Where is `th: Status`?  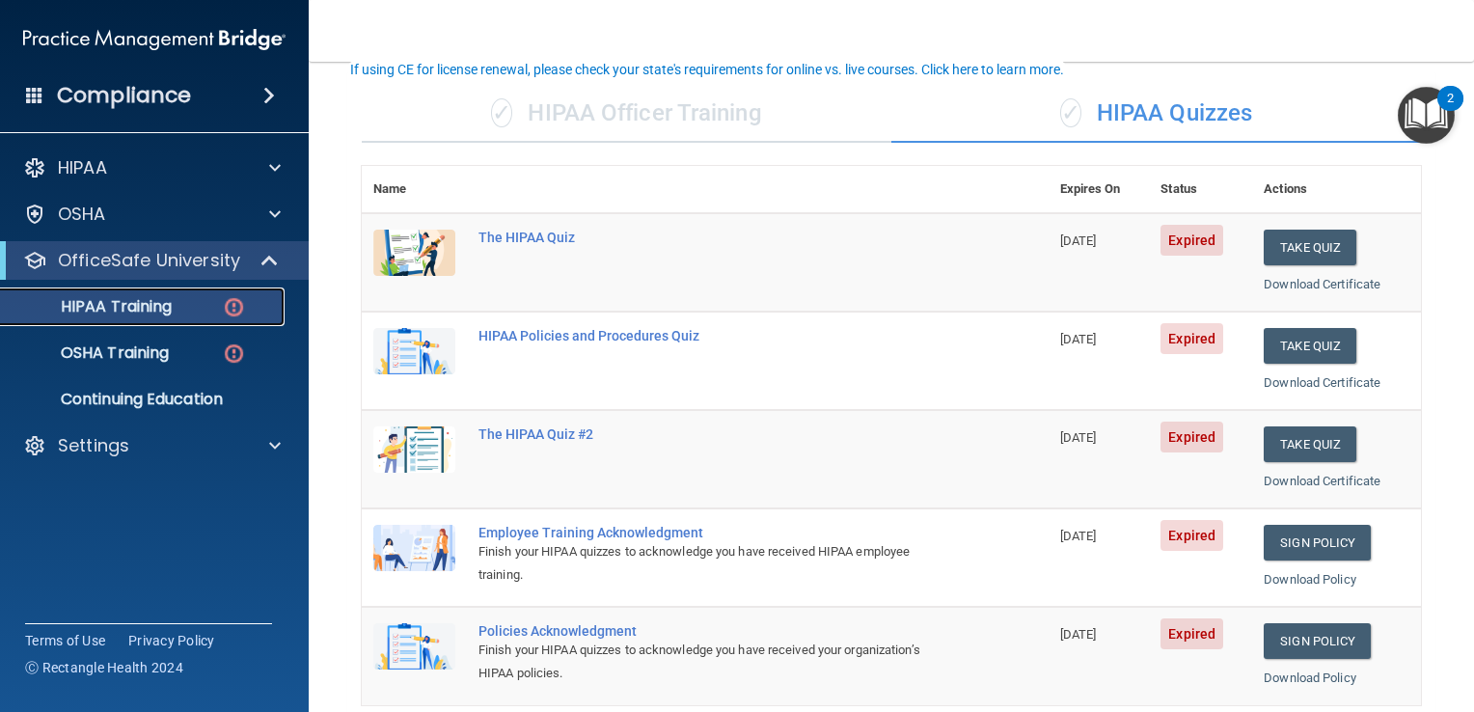 th: Status is located at coordinates (1200, 189).